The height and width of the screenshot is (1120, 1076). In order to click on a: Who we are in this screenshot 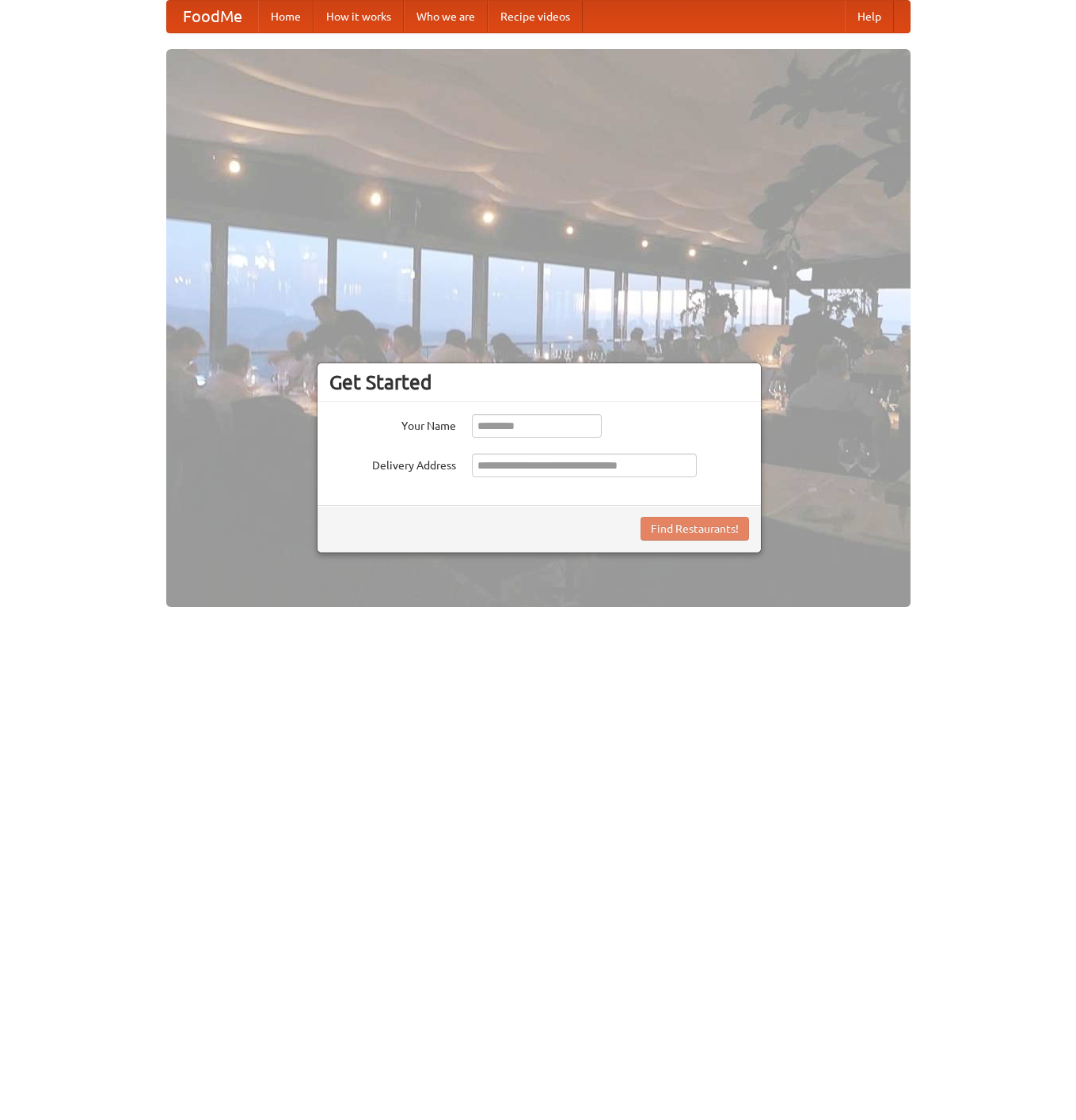, I will do `click(446, 17)`.